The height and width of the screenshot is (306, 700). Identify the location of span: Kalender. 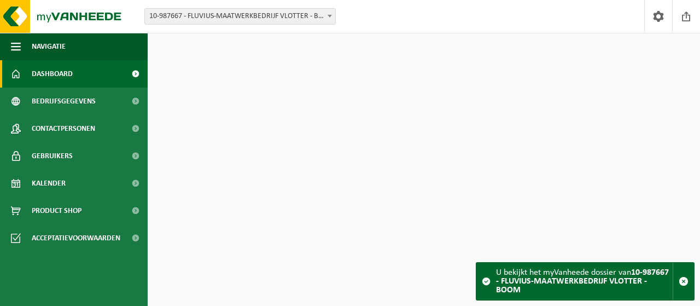
(49, 183).